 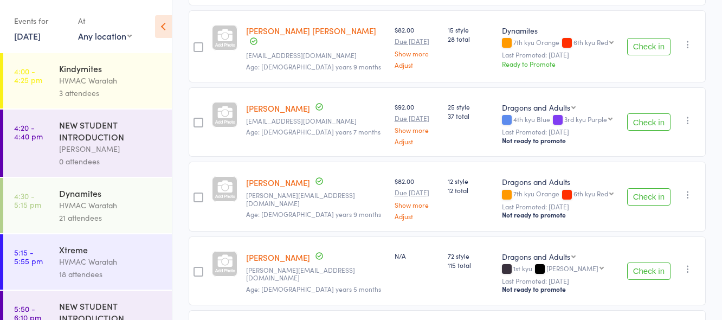 What do you see at coordinates (28, 200) in the screenshot?
I see `time: 4:30 - 5:15 pm` at bounding box center [28, 200].